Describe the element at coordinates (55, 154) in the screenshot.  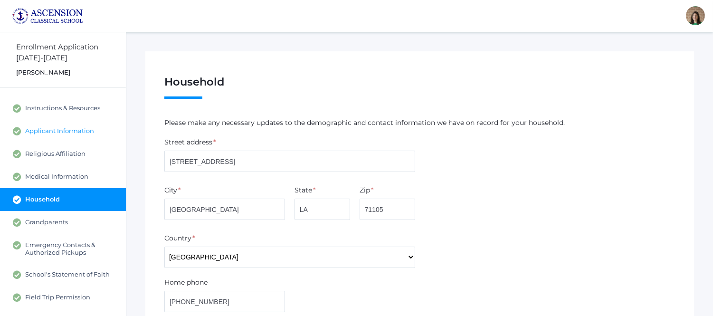
I see `span: Religious Affiliation` at that location.